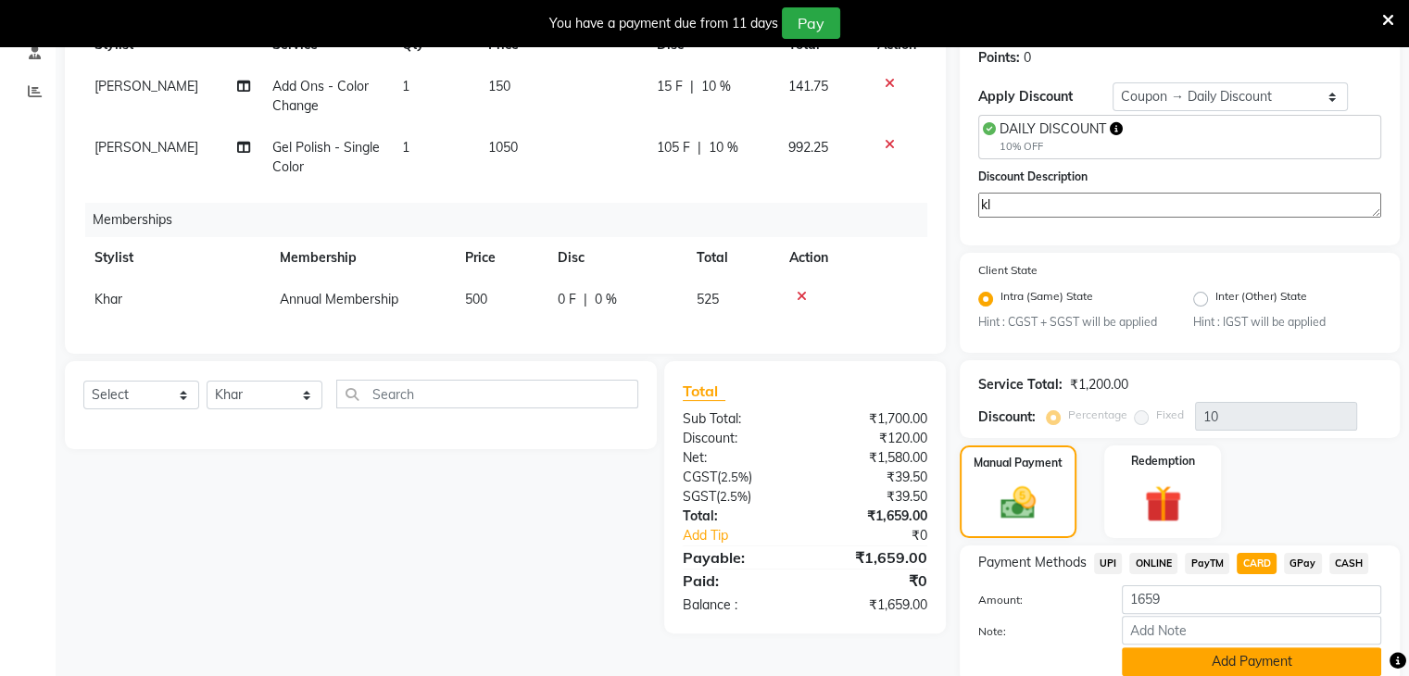  Describe the element at coordinates (1098, 415) in the screenshot. I see `label: Percentage` at that location.